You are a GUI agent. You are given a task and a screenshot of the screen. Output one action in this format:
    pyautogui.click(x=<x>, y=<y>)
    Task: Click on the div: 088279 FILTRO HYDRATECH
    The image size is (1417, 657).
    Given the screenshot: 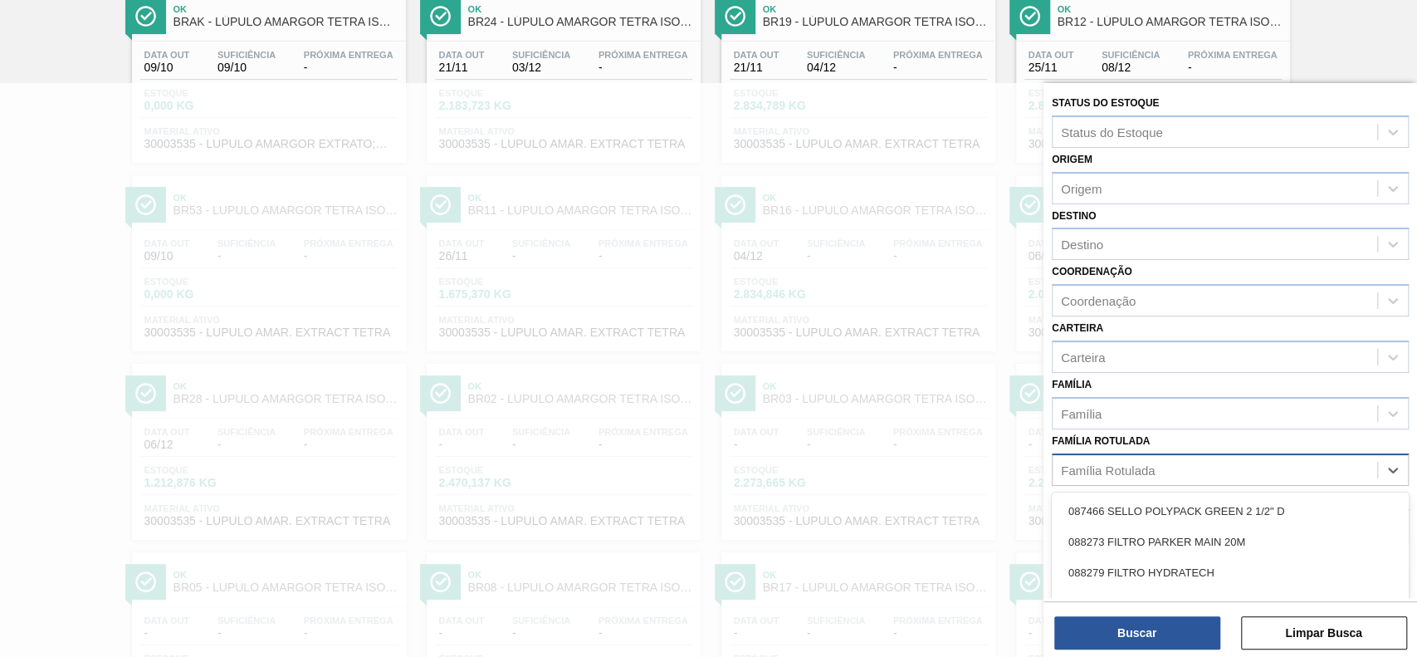 What is the action you would take?
    pyautogui.click(x=1230, y=572)
    